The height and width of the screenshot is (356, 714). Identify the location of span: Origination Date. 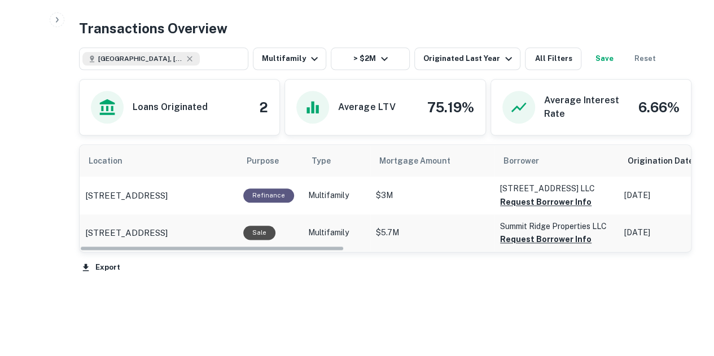
(668, 161).